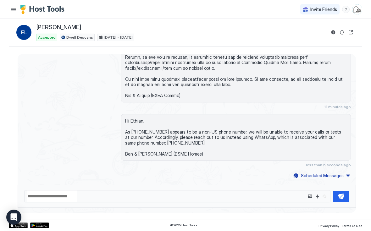 This screenshot has height=231, width=371. I want to click on span: less than 5 seconds ago, so click(328, 165).